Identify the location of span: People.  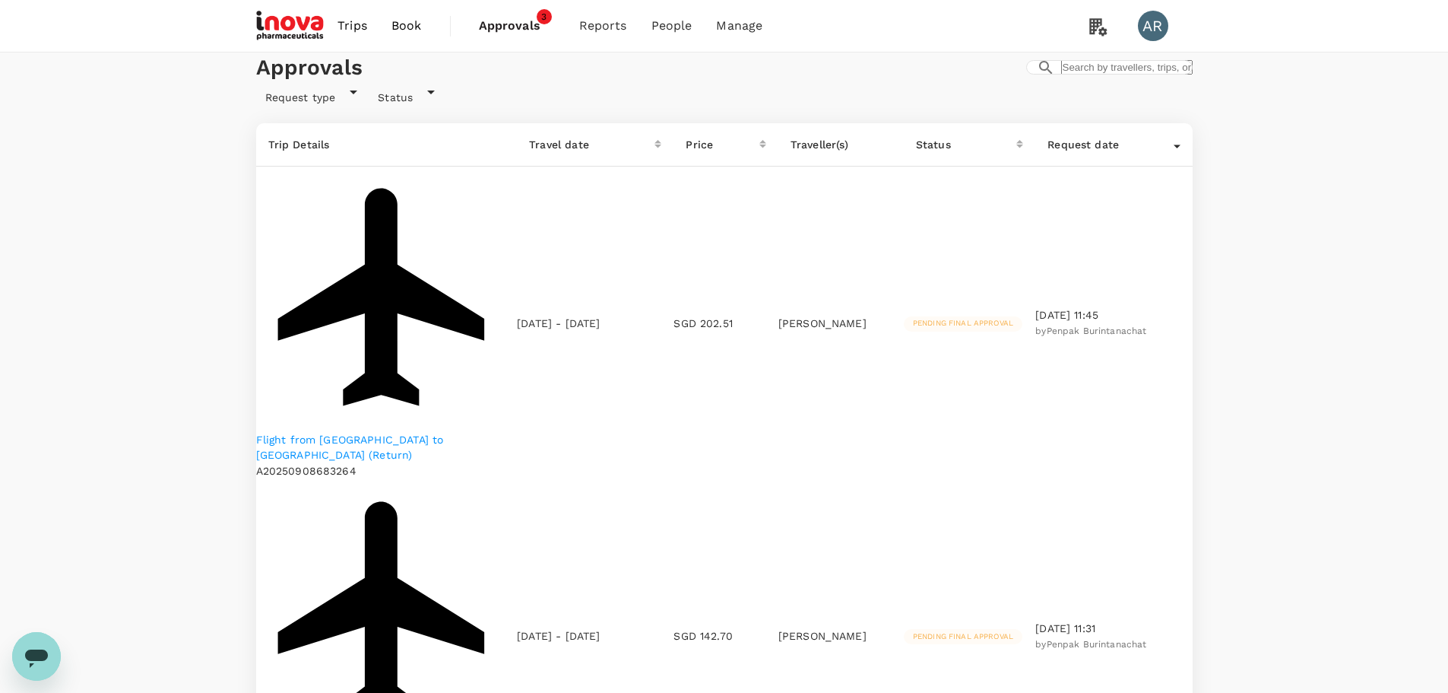
(672, 26).